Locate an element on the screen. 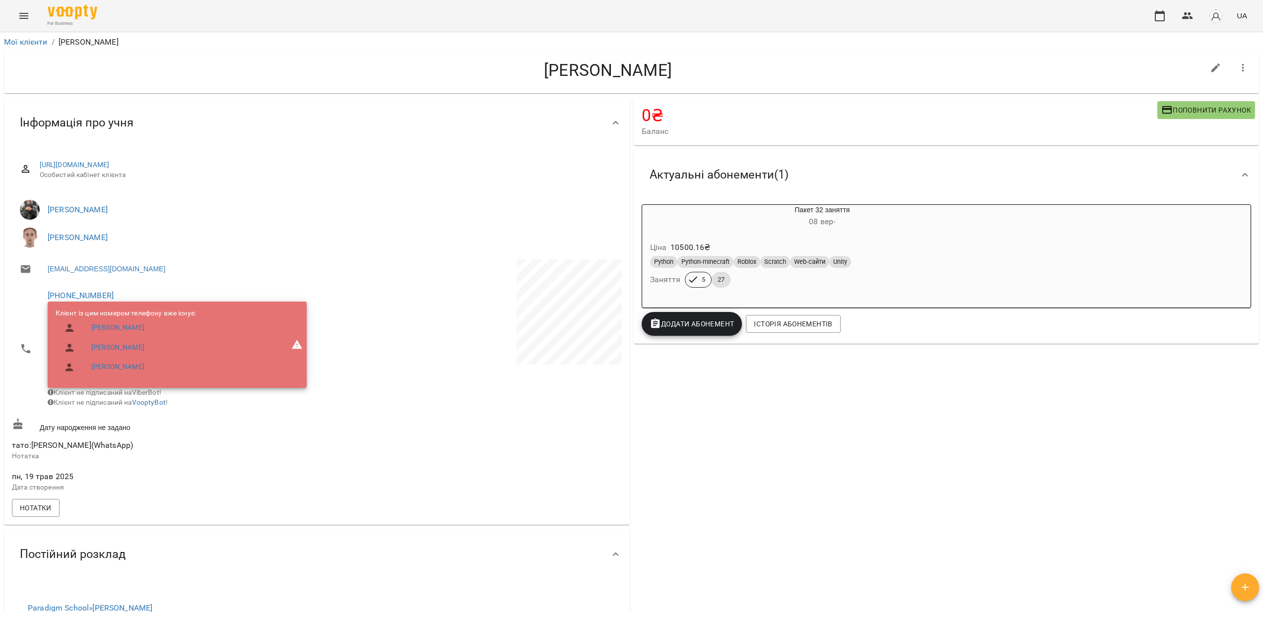 The height and width of the screenshot is (617, 1263). button: Нотатки is located at coordinates (36, 508).